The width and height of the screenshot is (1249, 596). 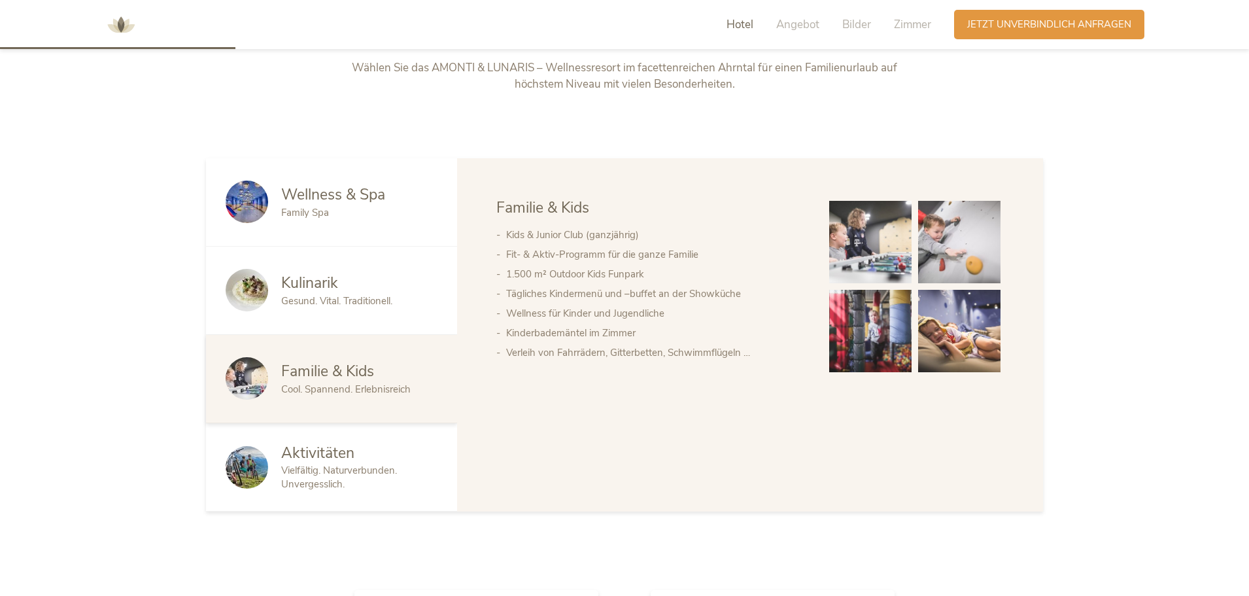 What do you see at coordinates (655, 235) in the screenshot?
I see `li: Kids & Junior Club (ganzjährig)` at bounding box center [655, 235].